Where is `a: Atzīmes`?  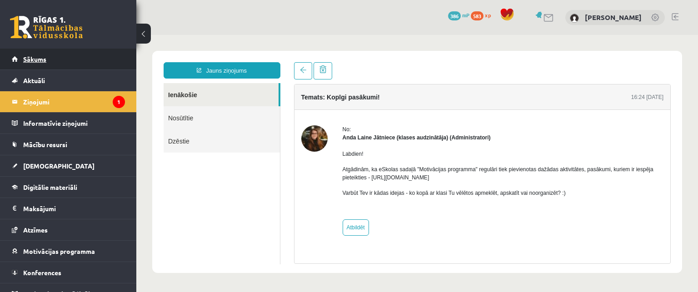 a: Atzīmes is located at coordinates (68, 230).